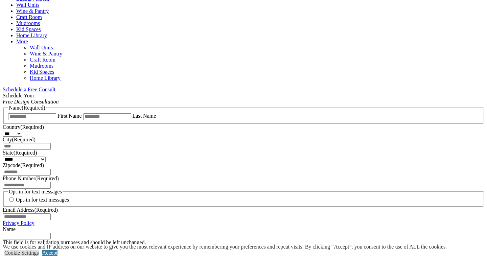 This screenshot has width=487, height=256. I want to click on label: Zipcode, so click(23, 165).